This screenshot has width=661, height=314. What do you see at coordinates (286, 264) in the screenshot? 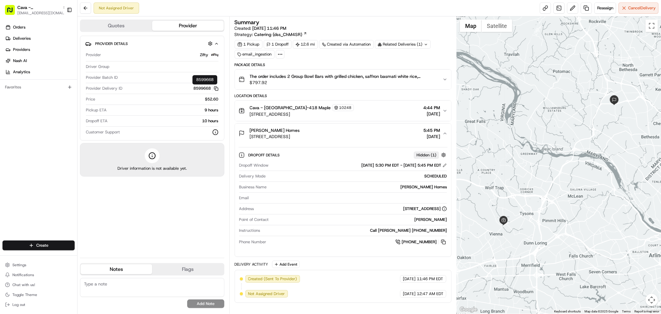
I see `button: Add Event` at bounding box center [286, 264].